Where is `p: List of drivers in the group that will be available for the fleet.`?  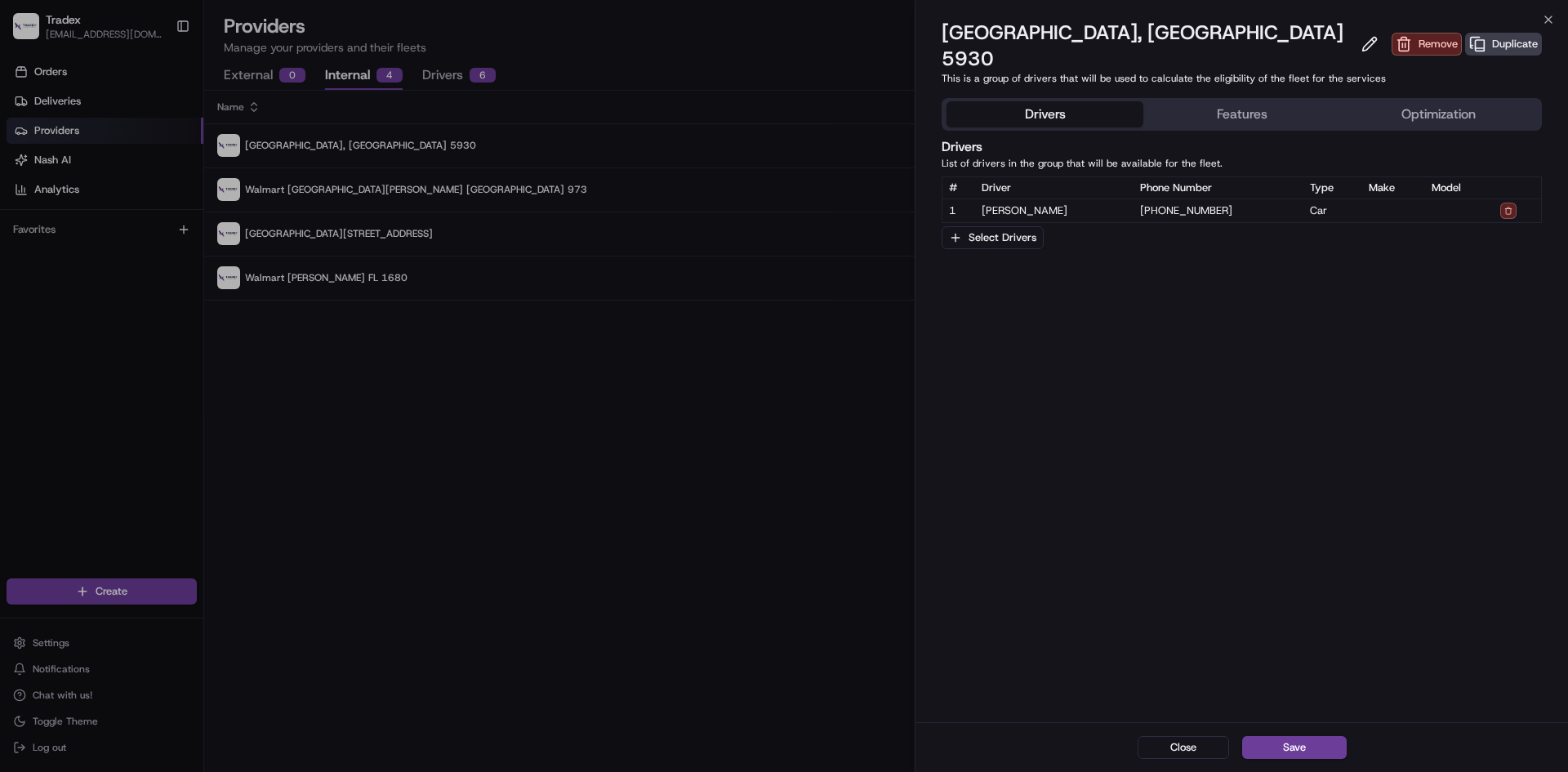 p: List of drivers in the group that will be available for the fleet. is located at coordinates (1241, 163).